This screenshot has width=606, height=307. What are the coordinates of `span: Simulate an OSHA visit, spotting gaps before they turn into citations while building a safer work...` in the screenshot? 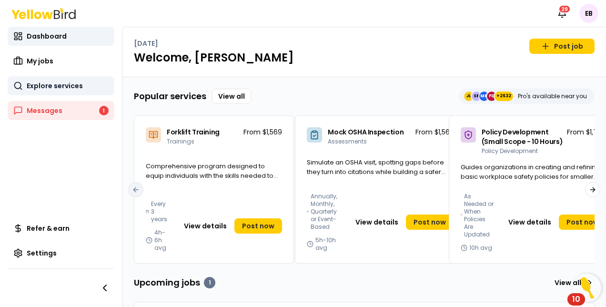 It's located at (376, 171).